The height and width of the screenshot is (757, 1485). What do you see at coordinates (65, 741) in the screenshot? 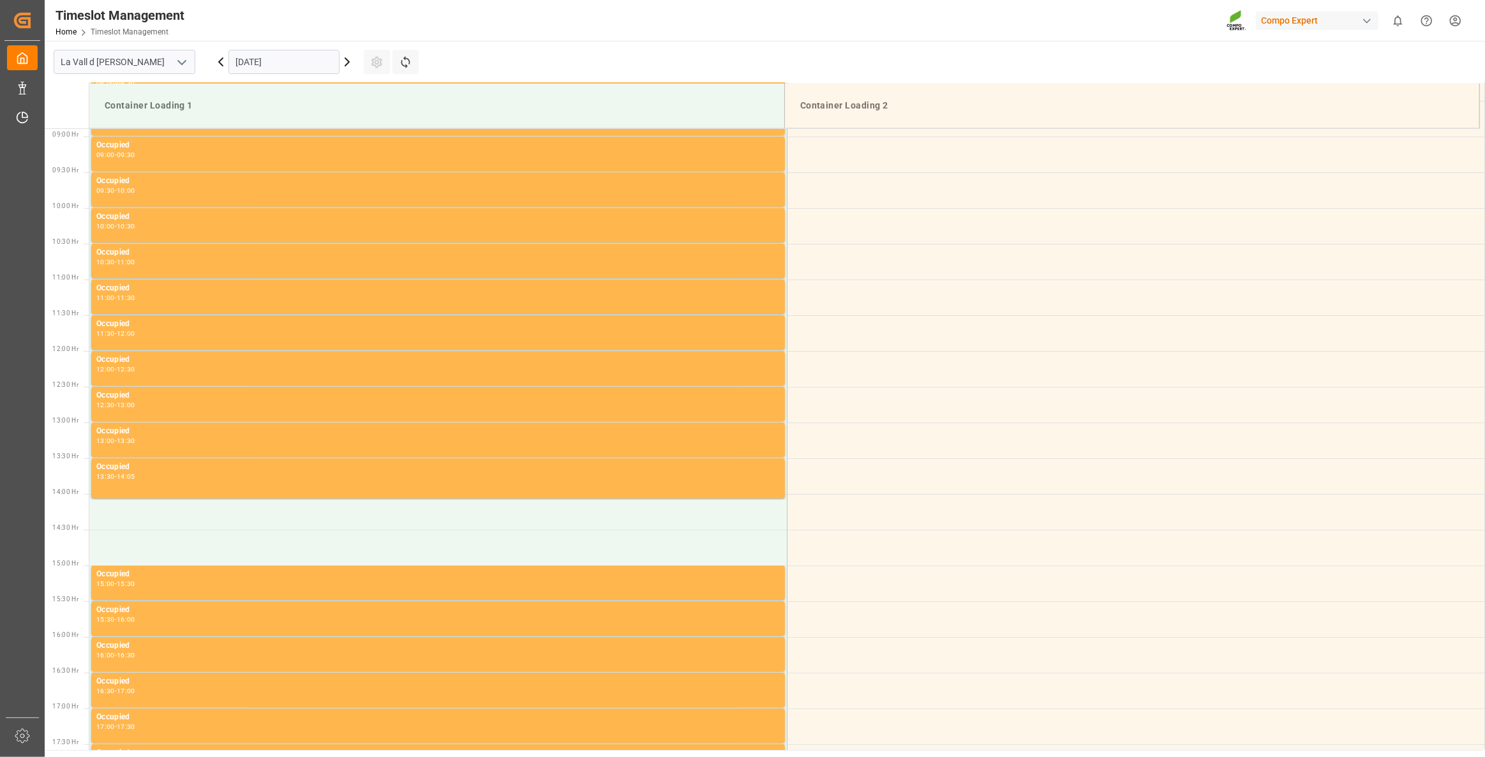
I see `span: 17:30 Hr` at bounding box center [65, 741].